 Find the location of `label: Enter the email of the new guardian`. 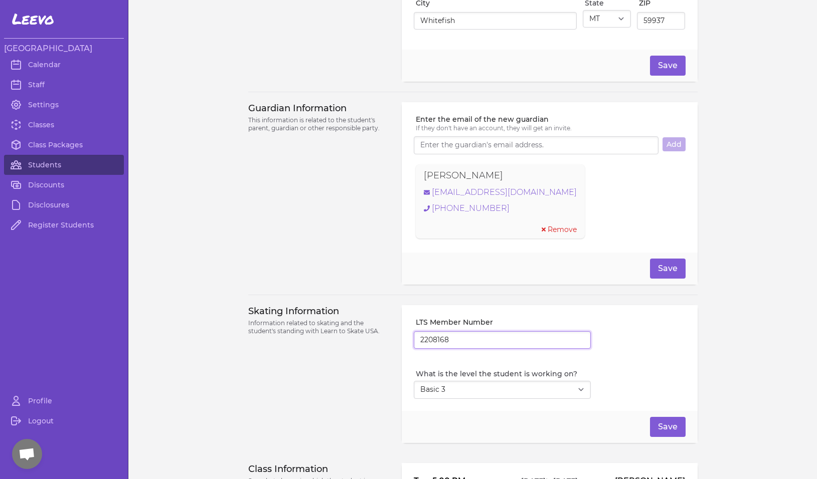

label: Enter the email of the new guardian is located at coordinates (550, 119).